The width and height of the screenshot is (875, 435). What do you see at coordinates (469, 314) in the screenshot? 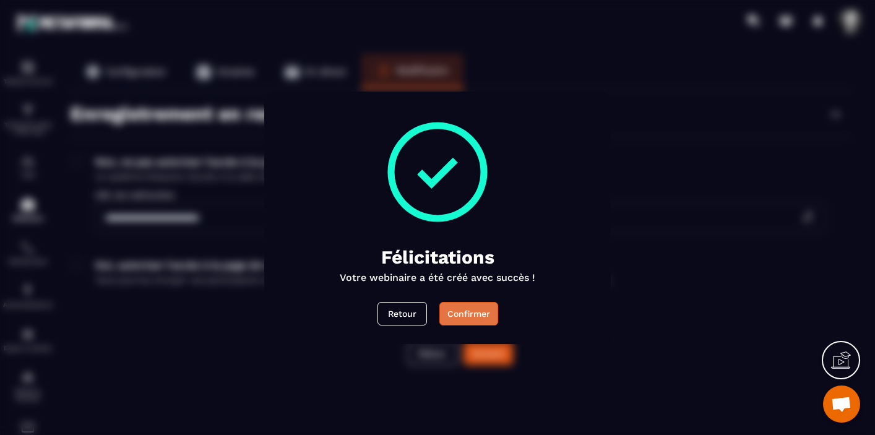
I see `div: Confirmer` at bounding box center [469, 314].